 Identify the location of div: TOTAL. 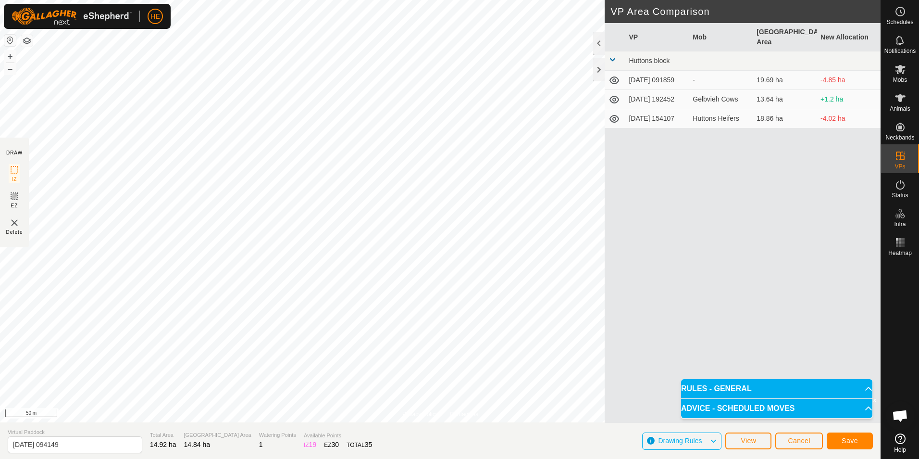
(359, 444).